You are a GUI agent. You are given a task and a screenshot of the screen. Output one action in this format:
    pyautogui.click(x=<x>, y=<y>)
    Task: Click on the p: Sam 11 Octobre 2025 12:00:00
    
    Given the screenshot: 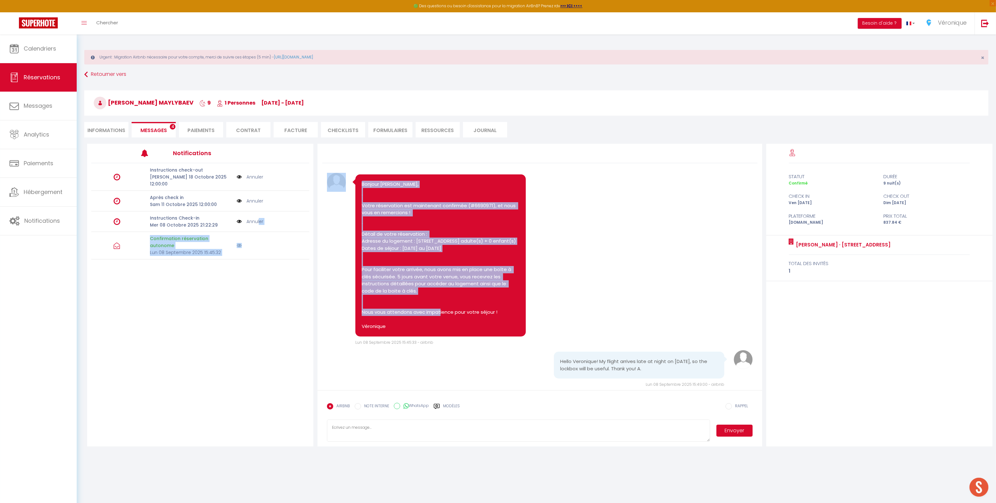 What is the action you would take?
    pyautogui.click(x=191, y=204)
    